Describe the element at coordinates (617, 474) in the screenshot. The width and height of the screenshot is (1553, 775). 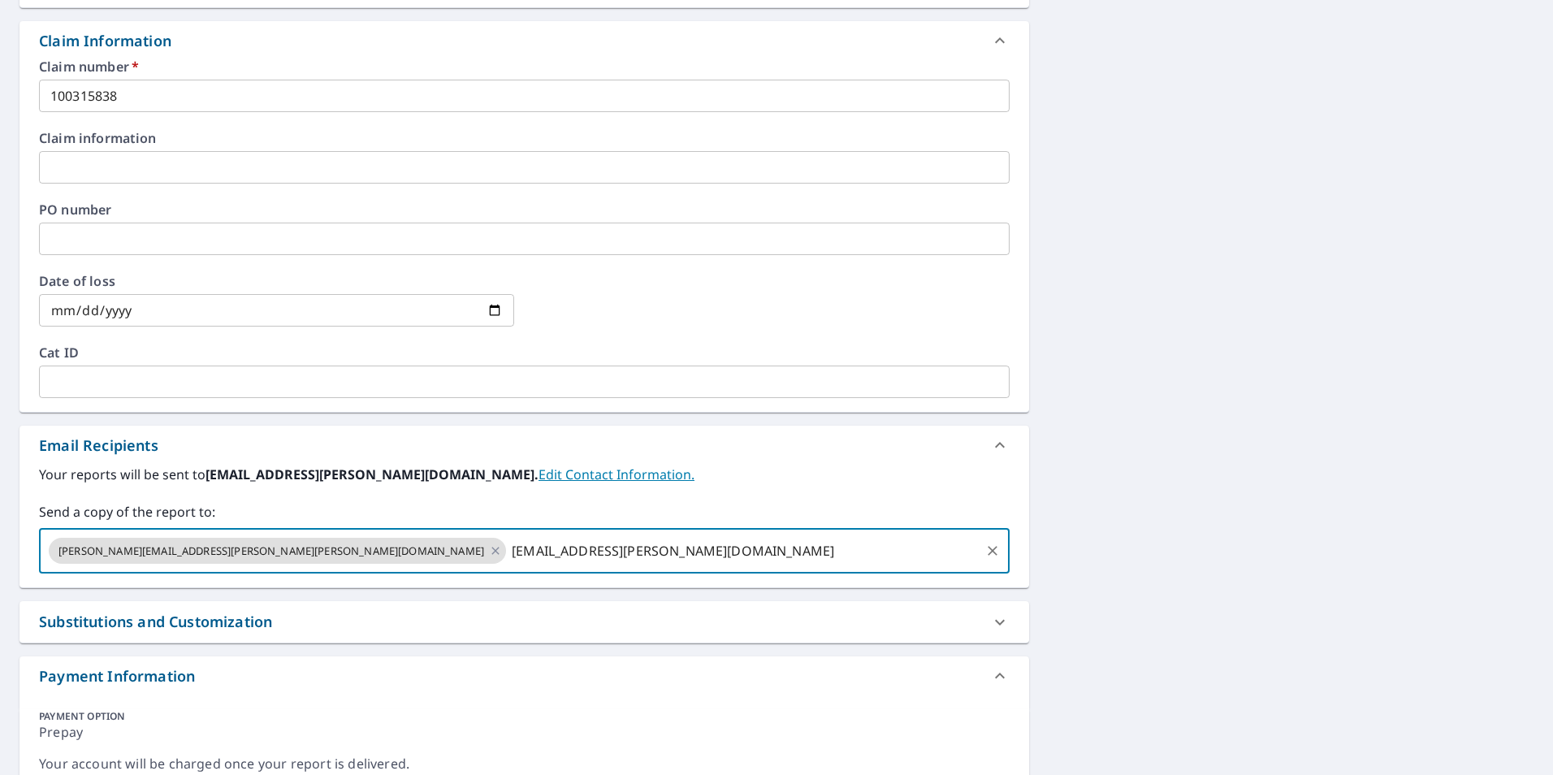
I see `a: EditContactInfo` at that location.